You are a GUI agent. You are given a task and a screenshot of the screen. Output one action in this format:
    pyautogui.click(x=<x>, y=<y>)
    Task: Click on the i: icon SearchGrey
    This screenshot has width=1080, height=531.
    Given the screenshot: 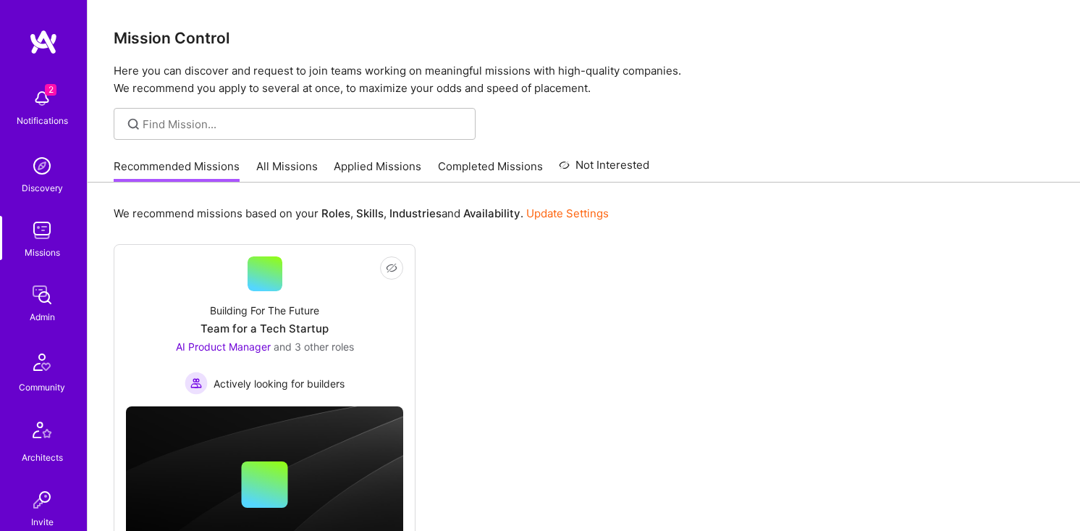 What is the action you would take?
    pyautogui.click(x=133, y=124)
    